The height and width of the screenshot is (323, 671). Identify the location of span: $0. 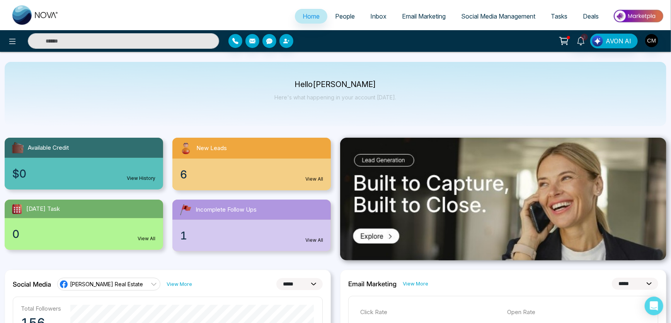
(19, 173).